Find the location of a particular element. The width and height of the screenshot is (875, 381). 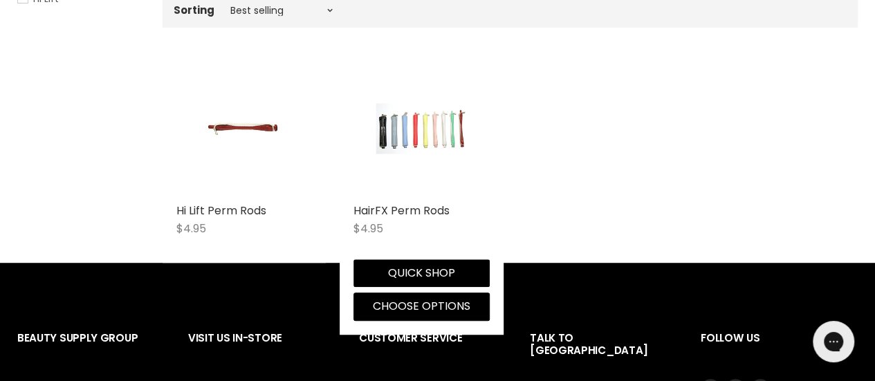

button: Gorgias live chat is located at coordinates (28, 26).